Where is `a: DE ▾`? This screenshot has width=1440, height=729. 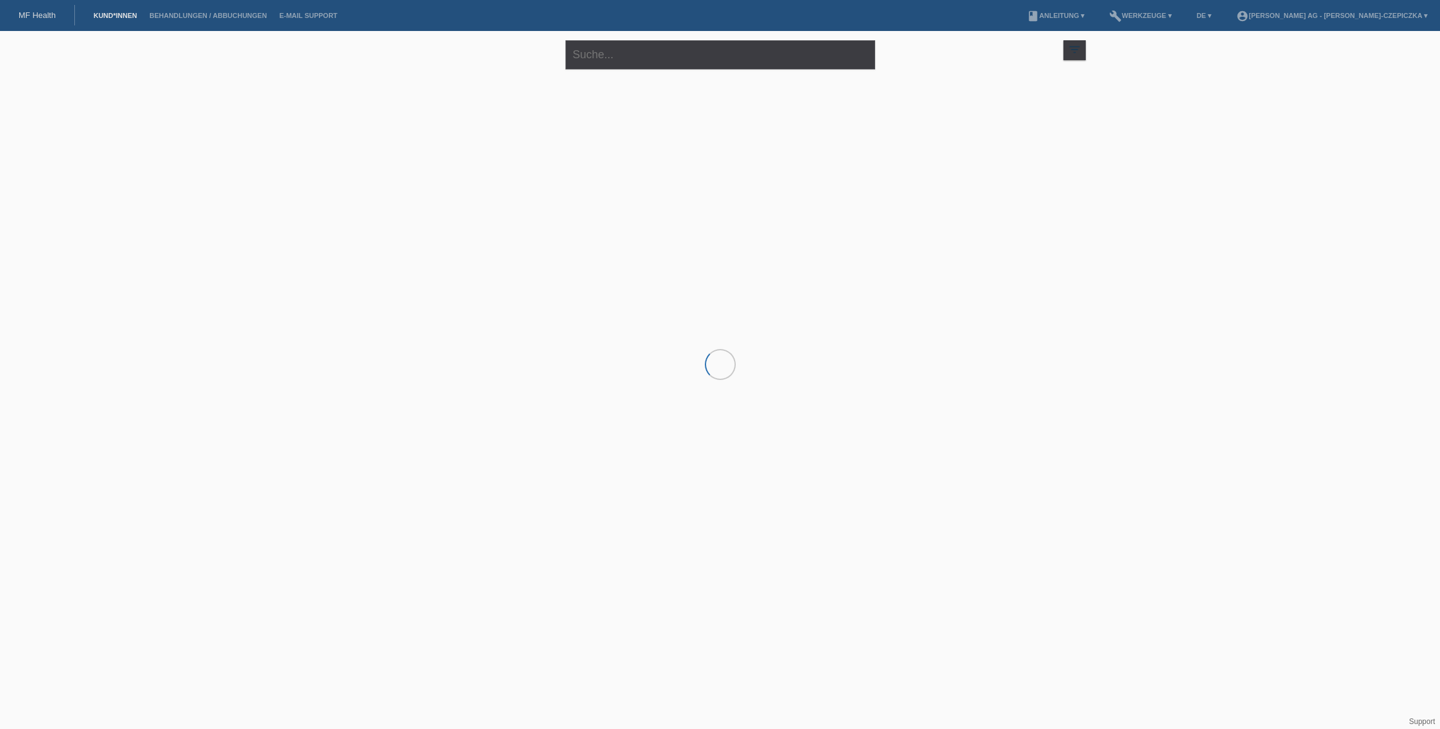
a: DE ▾ is located at coordinates (1204, 15).